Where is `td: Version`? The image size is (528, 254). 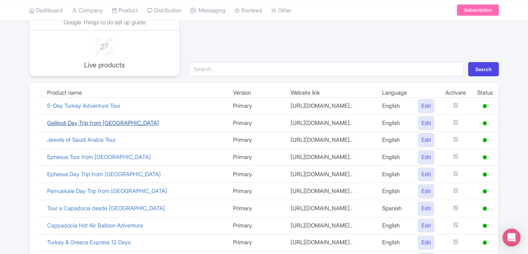 td: Version is located at coordinates (256, 93).